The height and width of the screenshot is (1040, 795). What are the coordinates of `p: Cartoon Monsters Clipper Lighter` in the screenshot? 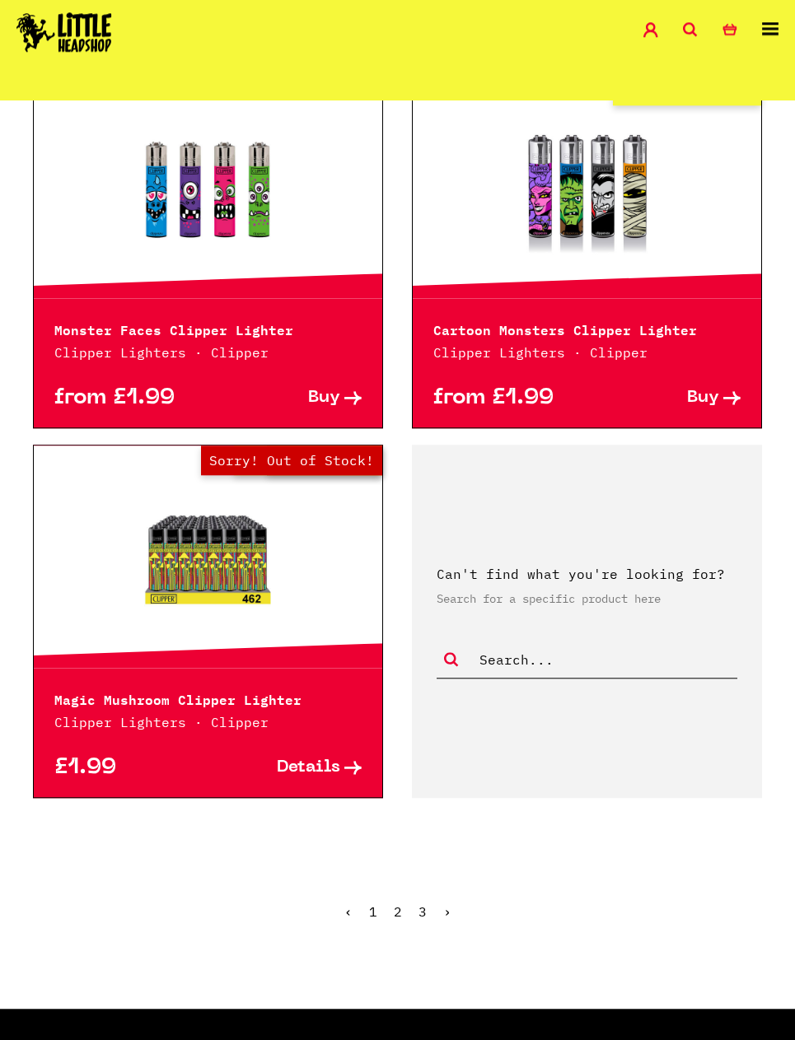 It's located at (586, 329).